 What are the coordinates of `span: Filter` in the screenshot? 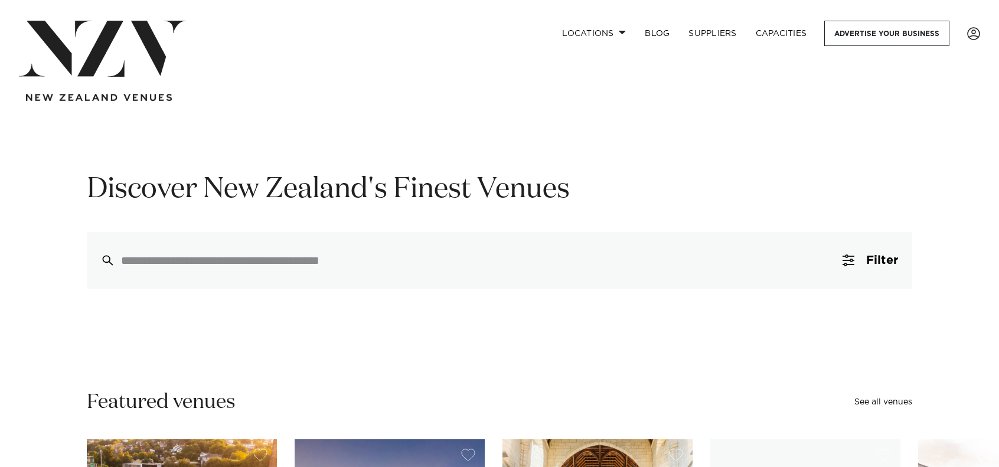 It's located at (882, 260).